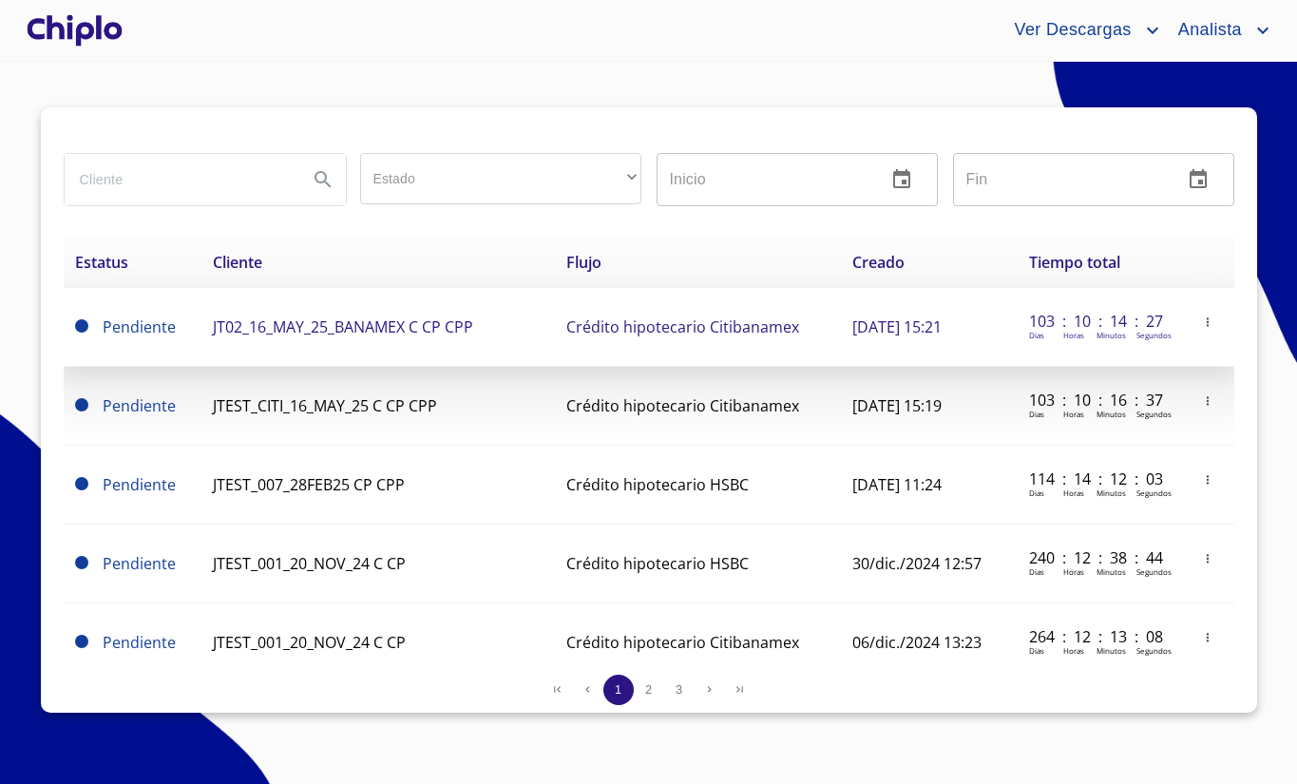 The height and width of the screenshot is (784, 1297). I want to click on span: 30/dic./2024 12:57, so click(917, 563).